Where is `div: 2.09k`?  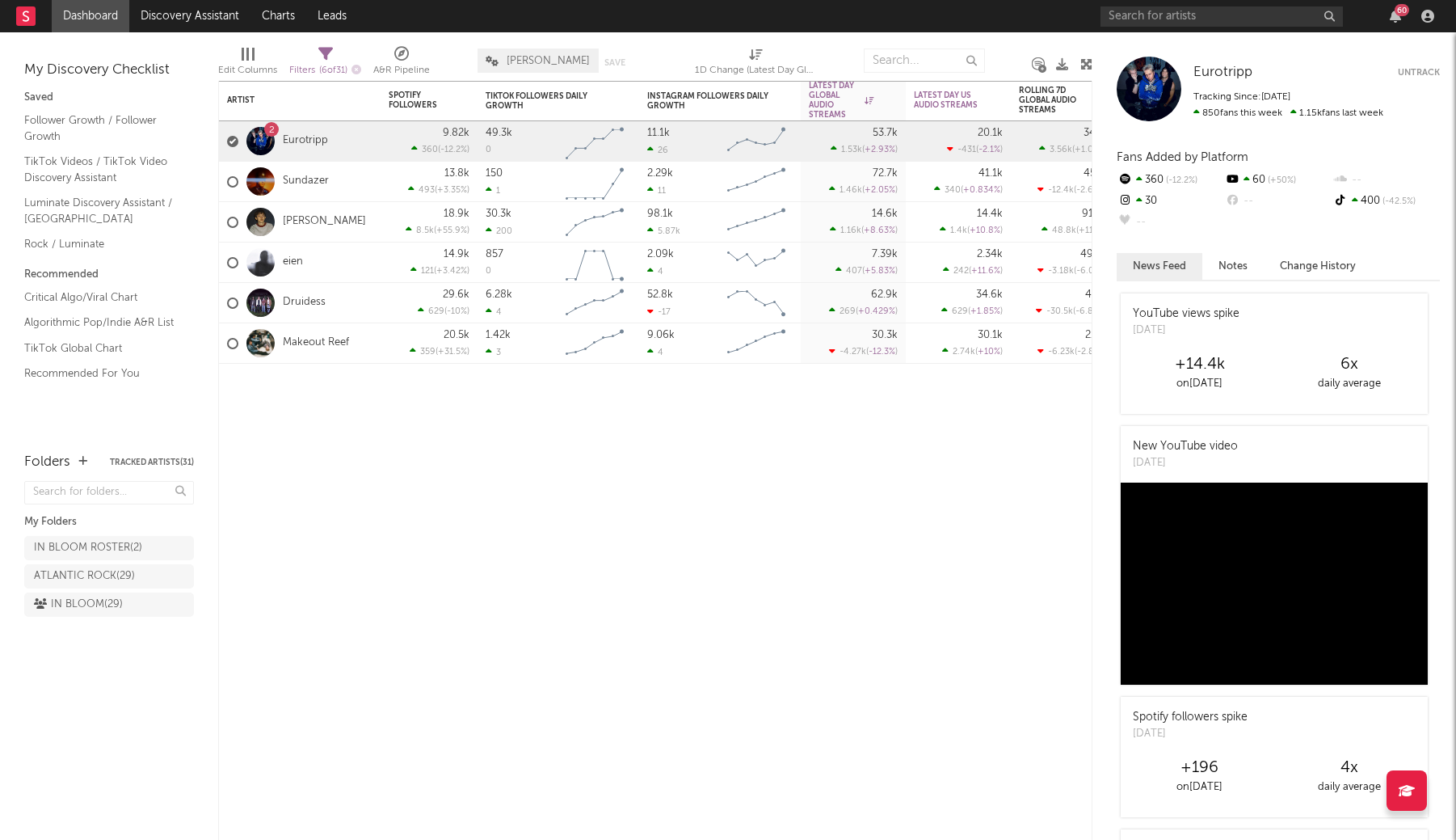
div: 2.09k is located at coordinates (660, 254).